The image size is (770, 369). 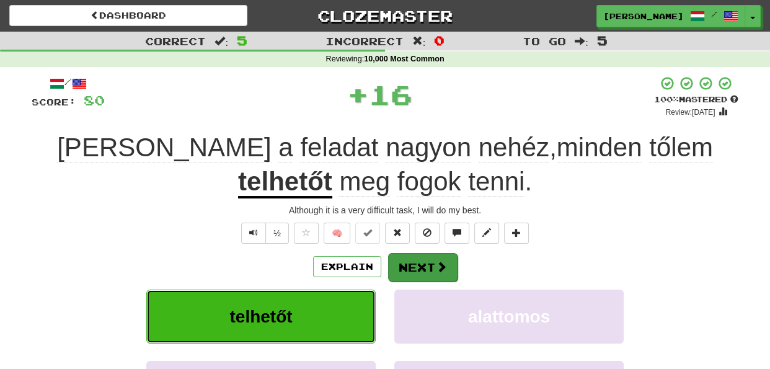 I want to click on button: Favorite sentence (alt+f), so click(x=306, y=233).